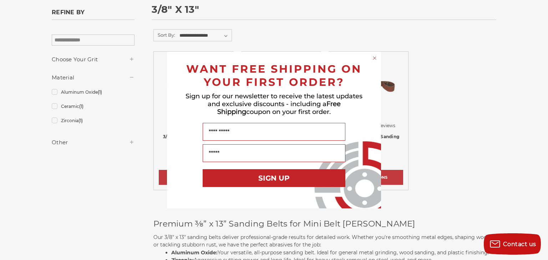 This screenshot has width=548, height=260. I want to click on button: SIGN UP, so click(274, 178).